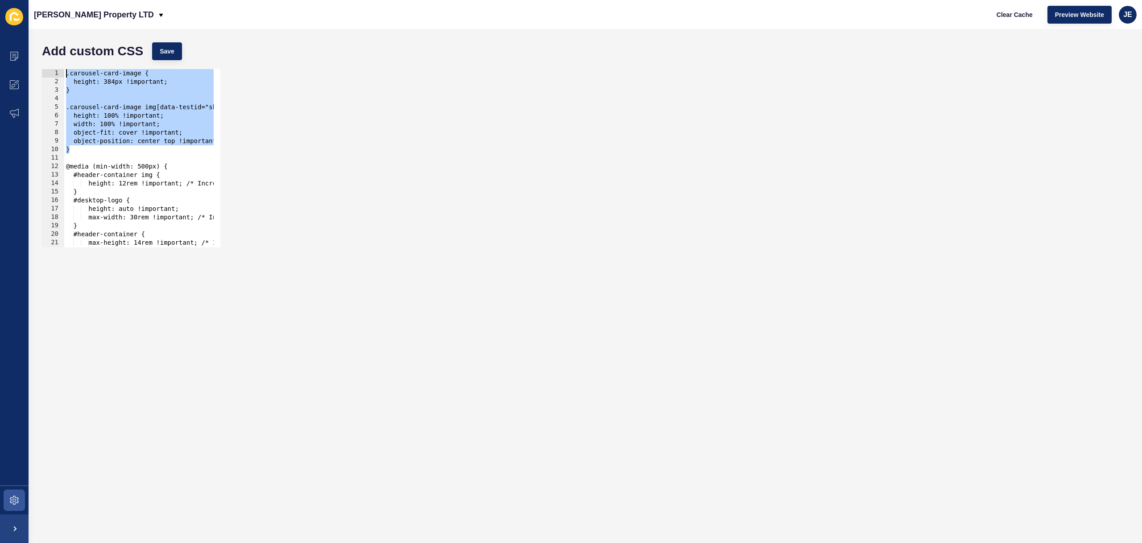 This screenshot has height=543, width=1142. What do you see at coordinates (53, 158) in the screenshot?
I see `div: 11` at bounding box center [53, 158].